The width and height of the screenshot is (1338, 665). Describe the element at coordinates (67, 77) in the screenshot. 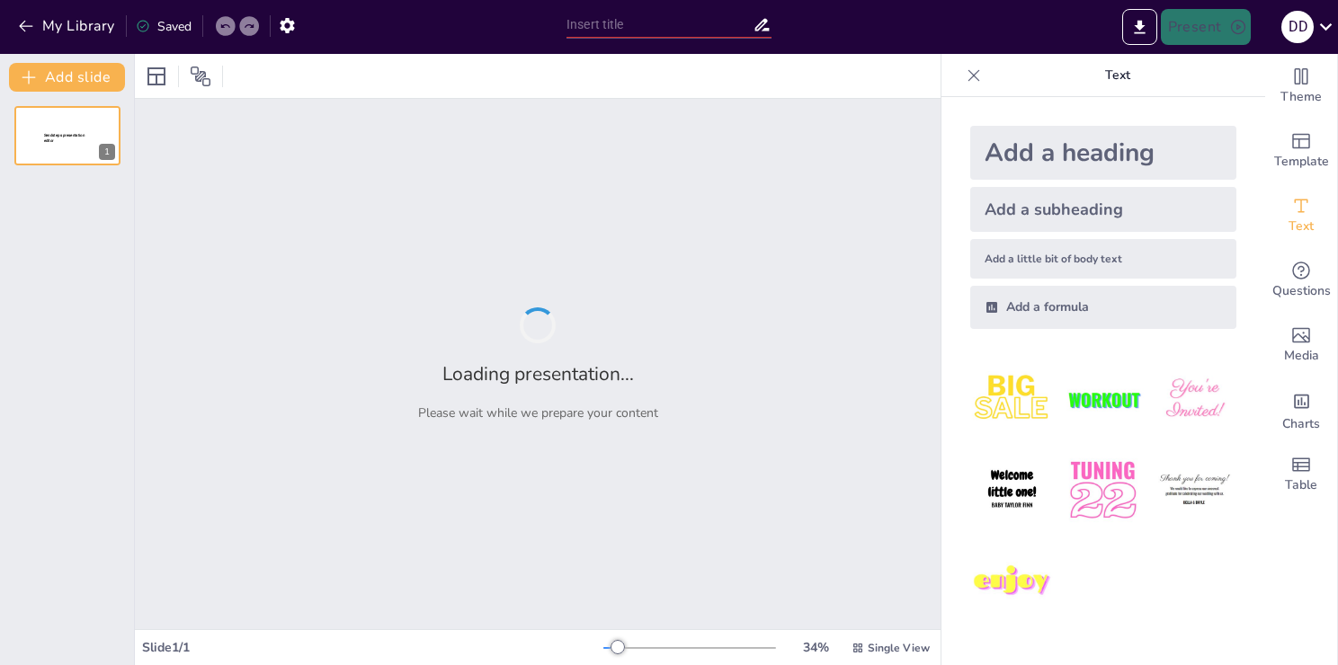

I see `button: Add slide` at that location.